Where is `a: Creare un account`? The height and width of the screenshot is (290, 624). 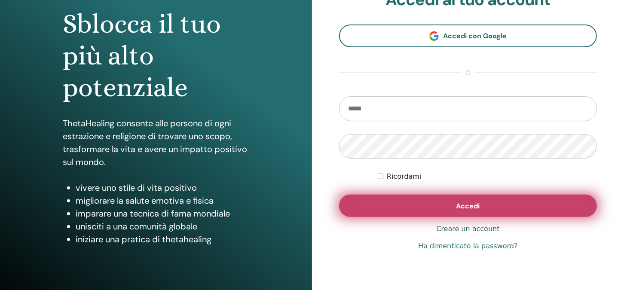 a: Creare un account is located at coordinates (467, 229).